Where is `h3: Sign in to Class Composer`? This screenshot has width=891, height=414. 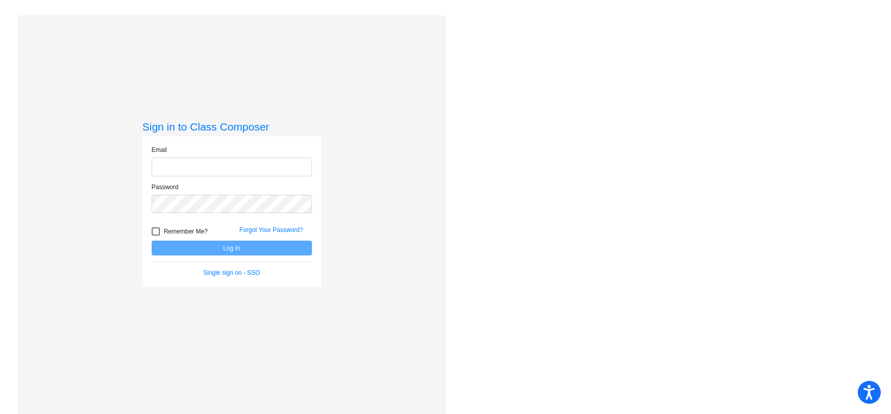
h3: Sign in to Class Composer is located at coordinates (232, 127).